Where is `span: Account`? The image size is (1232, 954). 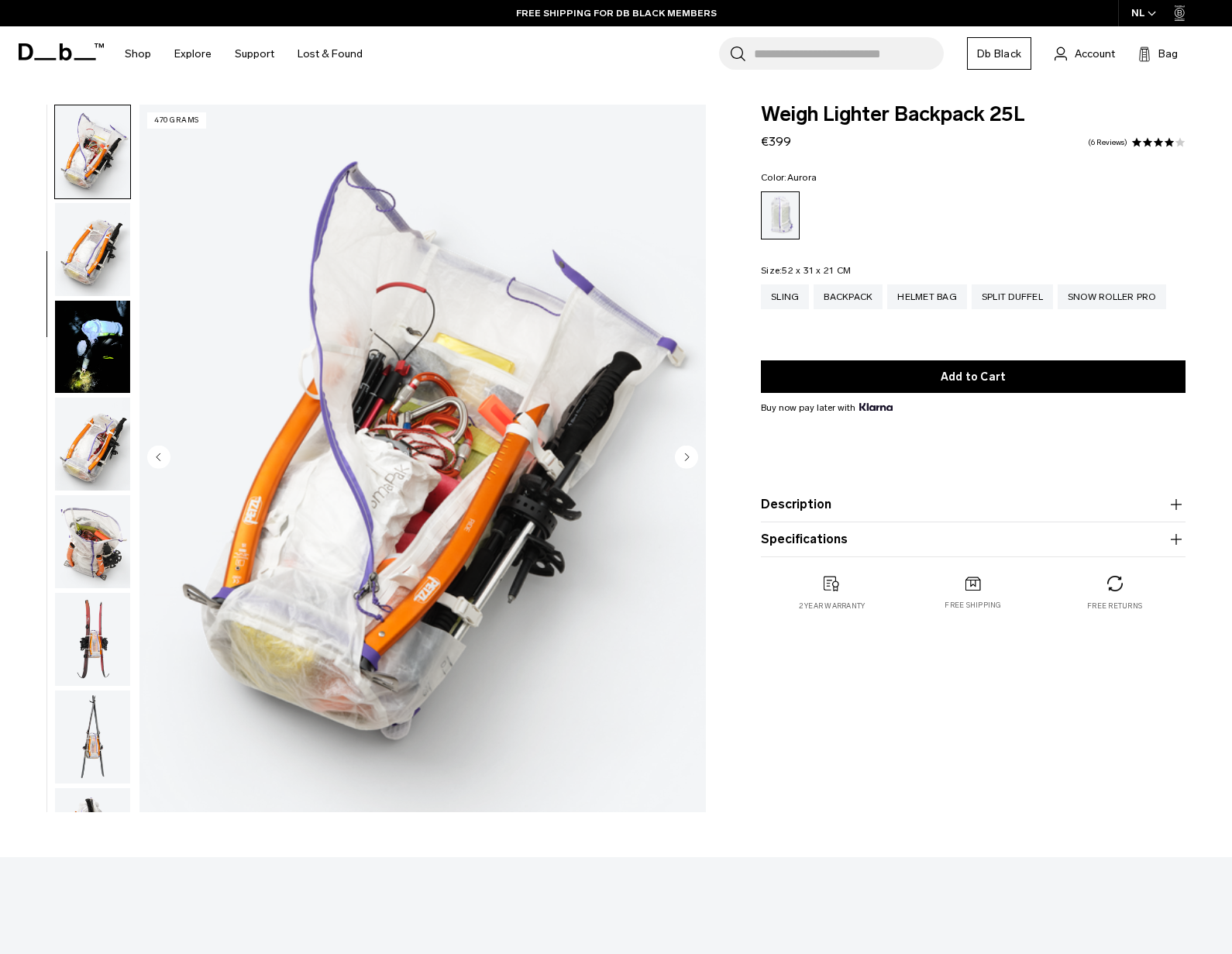 span: Account is located at coordinates (1095, 54).